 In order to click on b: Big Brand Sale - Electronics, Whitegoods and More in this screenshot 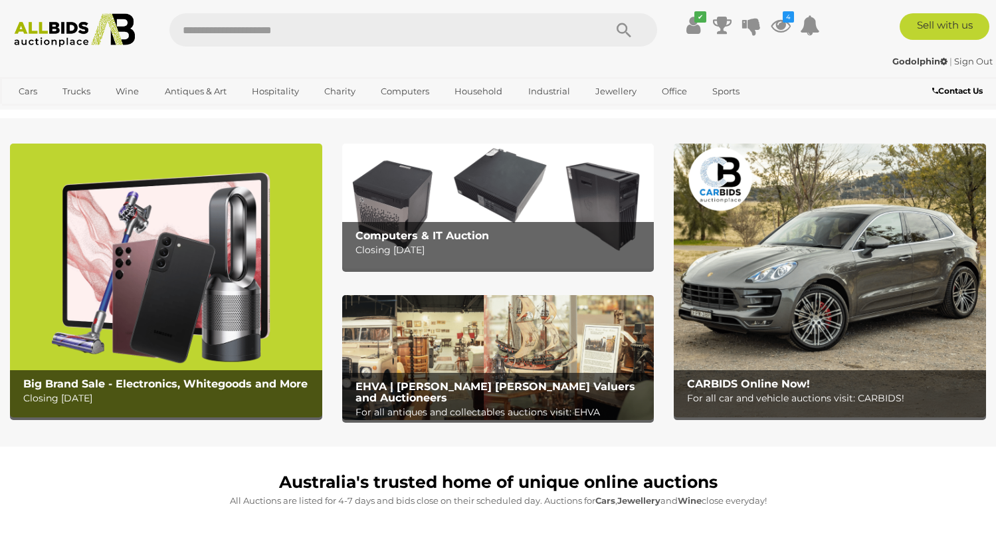, I will do `click(165, 383)`.